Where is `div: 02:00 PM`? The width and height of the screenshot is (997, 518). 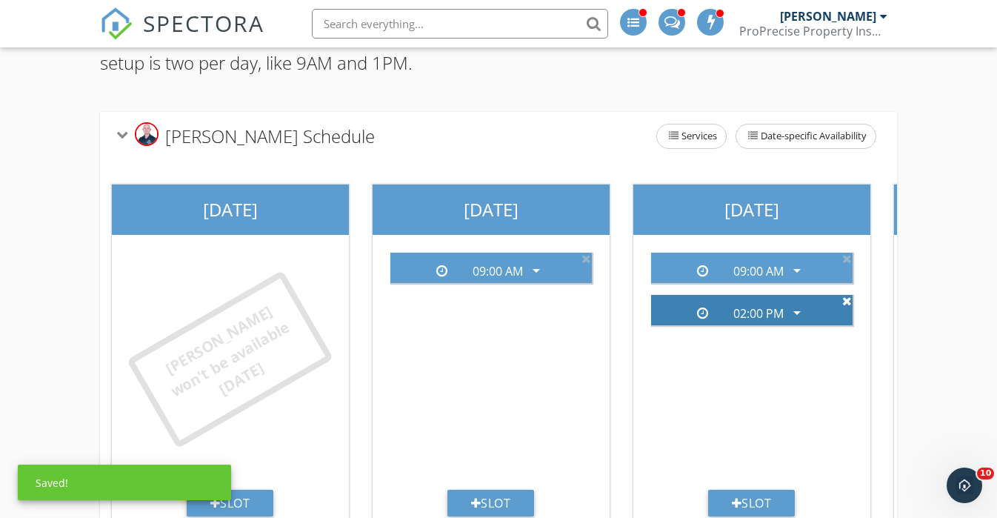 div: 02:00 PM is located at coordinates (759, 313).